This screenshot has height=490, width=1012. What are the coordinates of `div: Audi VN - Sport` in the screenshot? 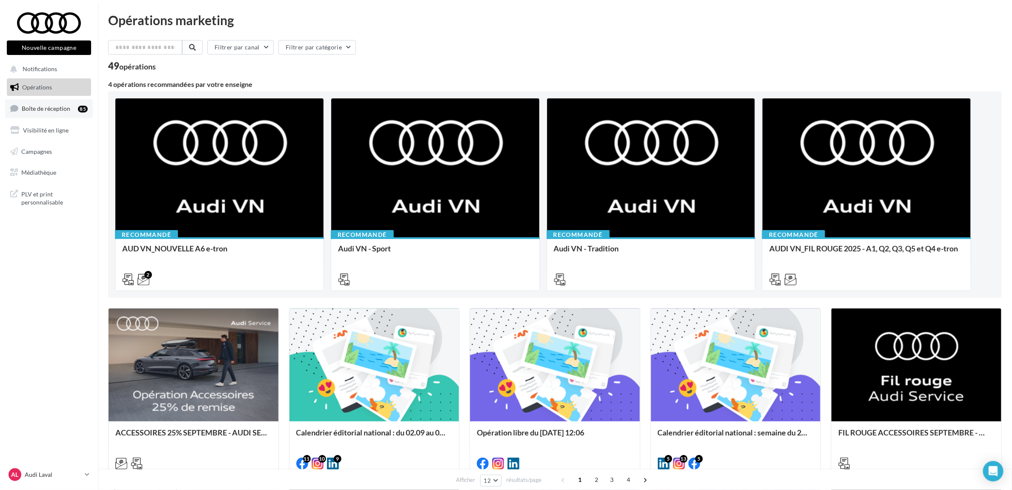 It's located at (435, 253).